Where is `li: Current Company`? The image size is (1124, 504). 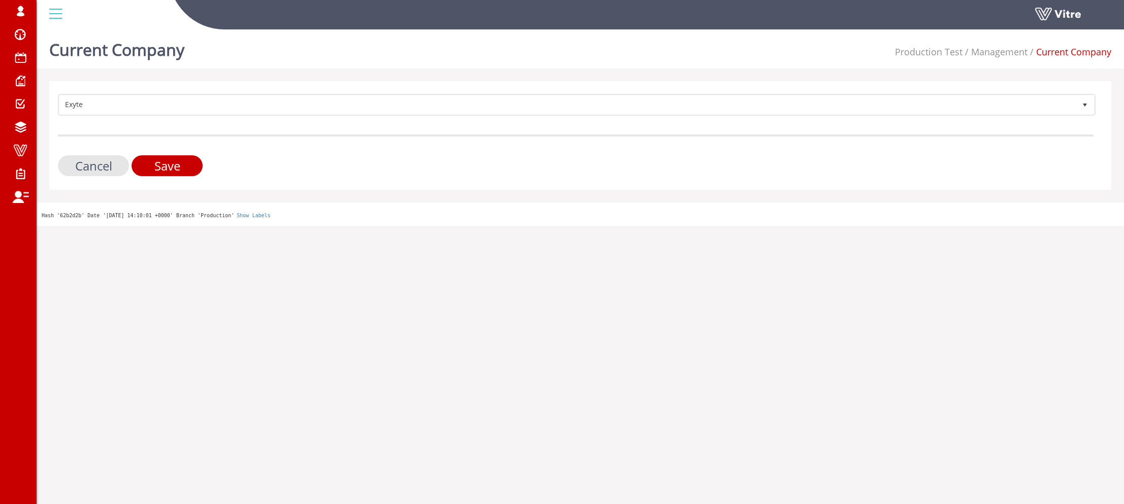 li: Current Company is located at coordinates (1069, 52).